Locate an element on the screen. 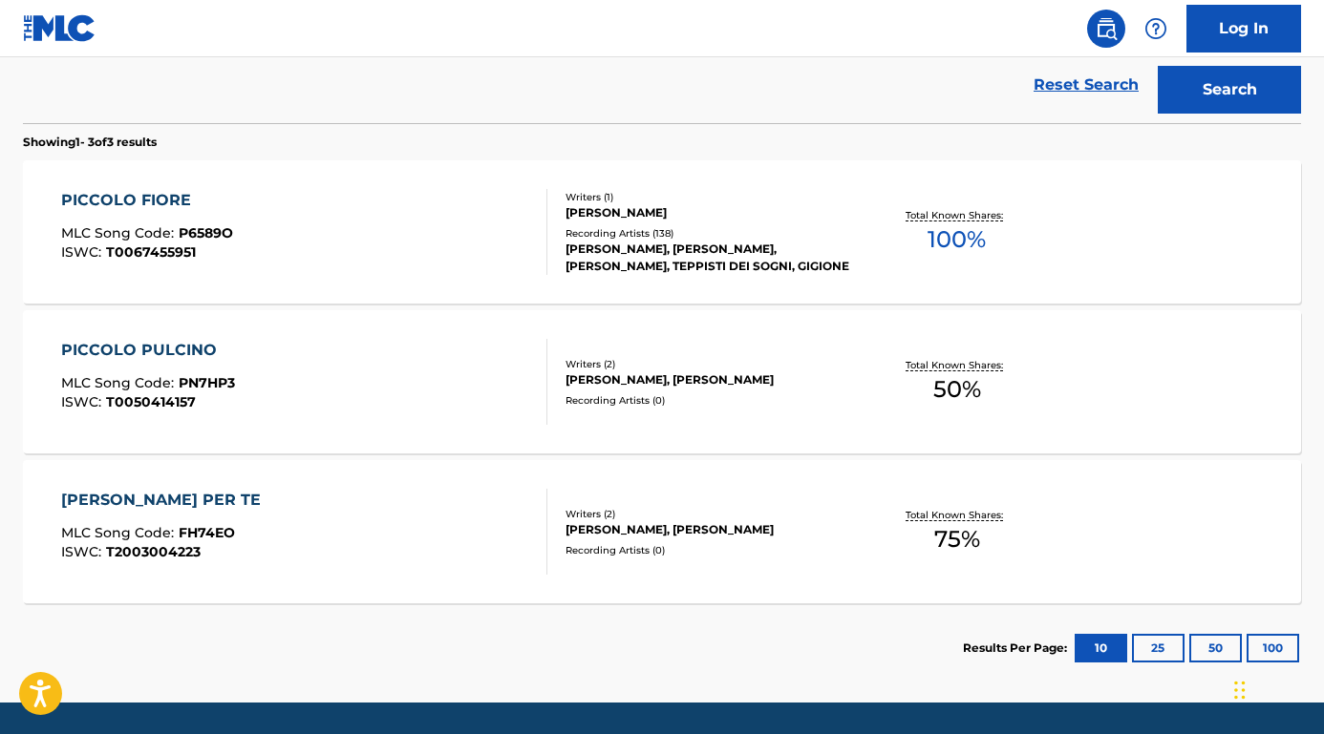  span: 50 % is located at coordinates (957, 390).